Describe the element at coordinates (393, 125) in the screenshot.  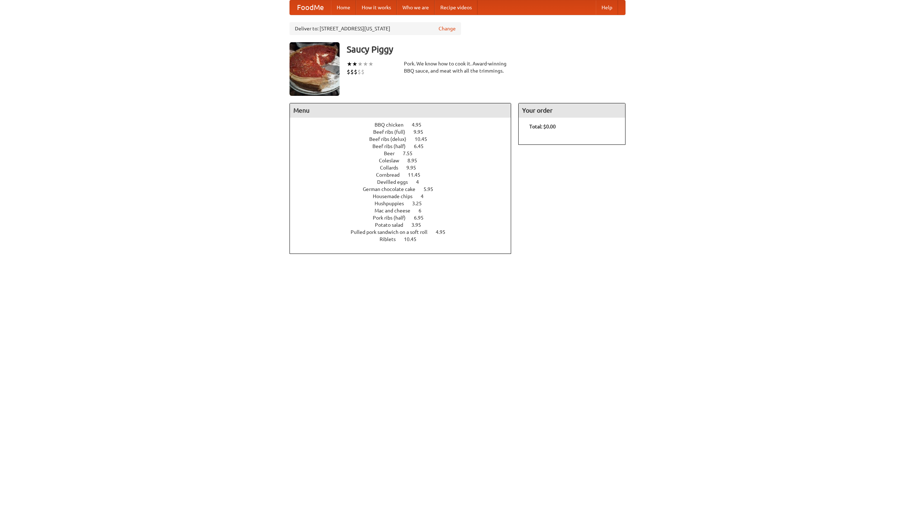
I see `span: BBQ chicken` at that location.